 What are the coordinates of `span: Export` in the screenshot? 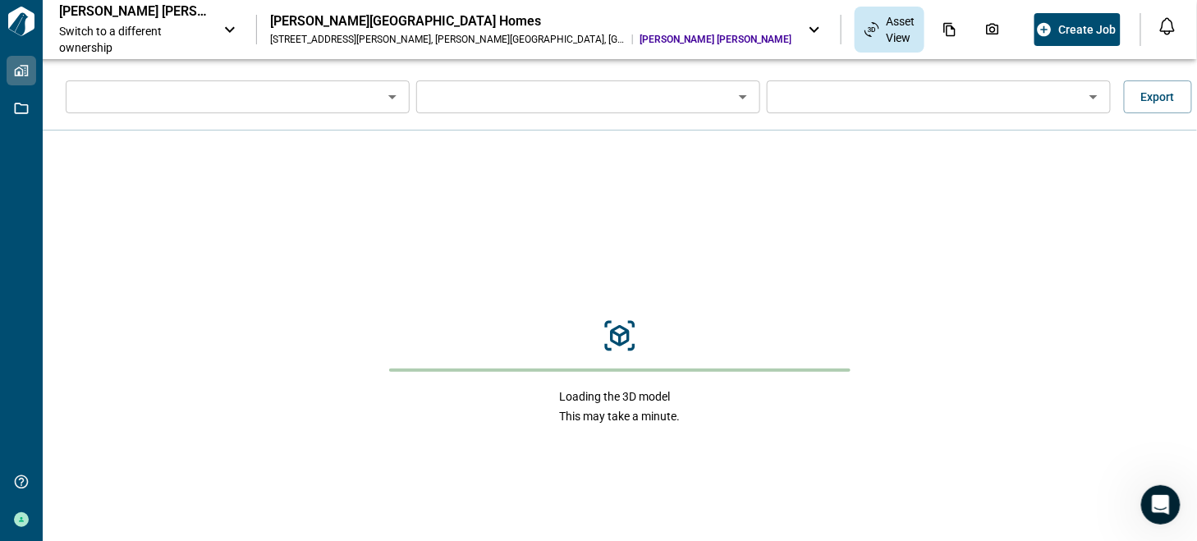 It's located at (1158, 97).